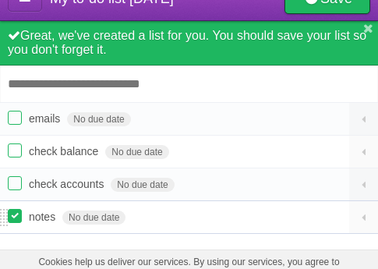  Describe the element at coordinates (46, 118) in the screenshot. I see `span: emails` at that location.